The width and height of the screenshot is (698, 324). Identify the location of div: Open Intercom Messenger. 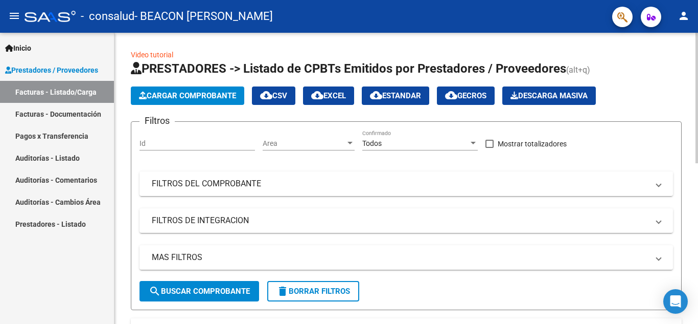
(676, 301).